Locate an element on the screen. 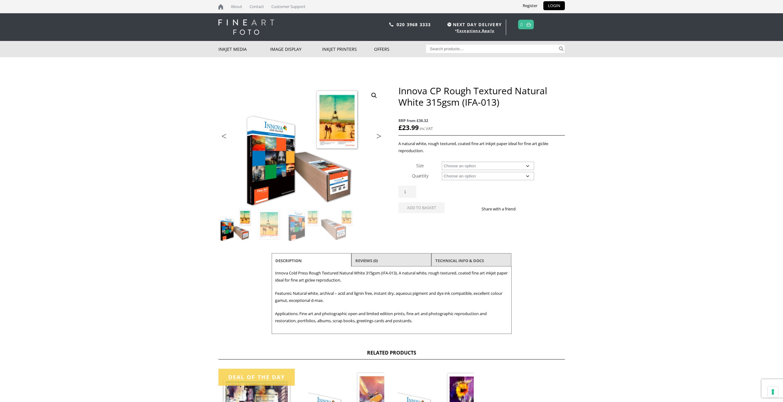 Image resolution: width=783 pixels, height=402 pixels. a: Exceptions Apply is located at coordinates (476, 30).